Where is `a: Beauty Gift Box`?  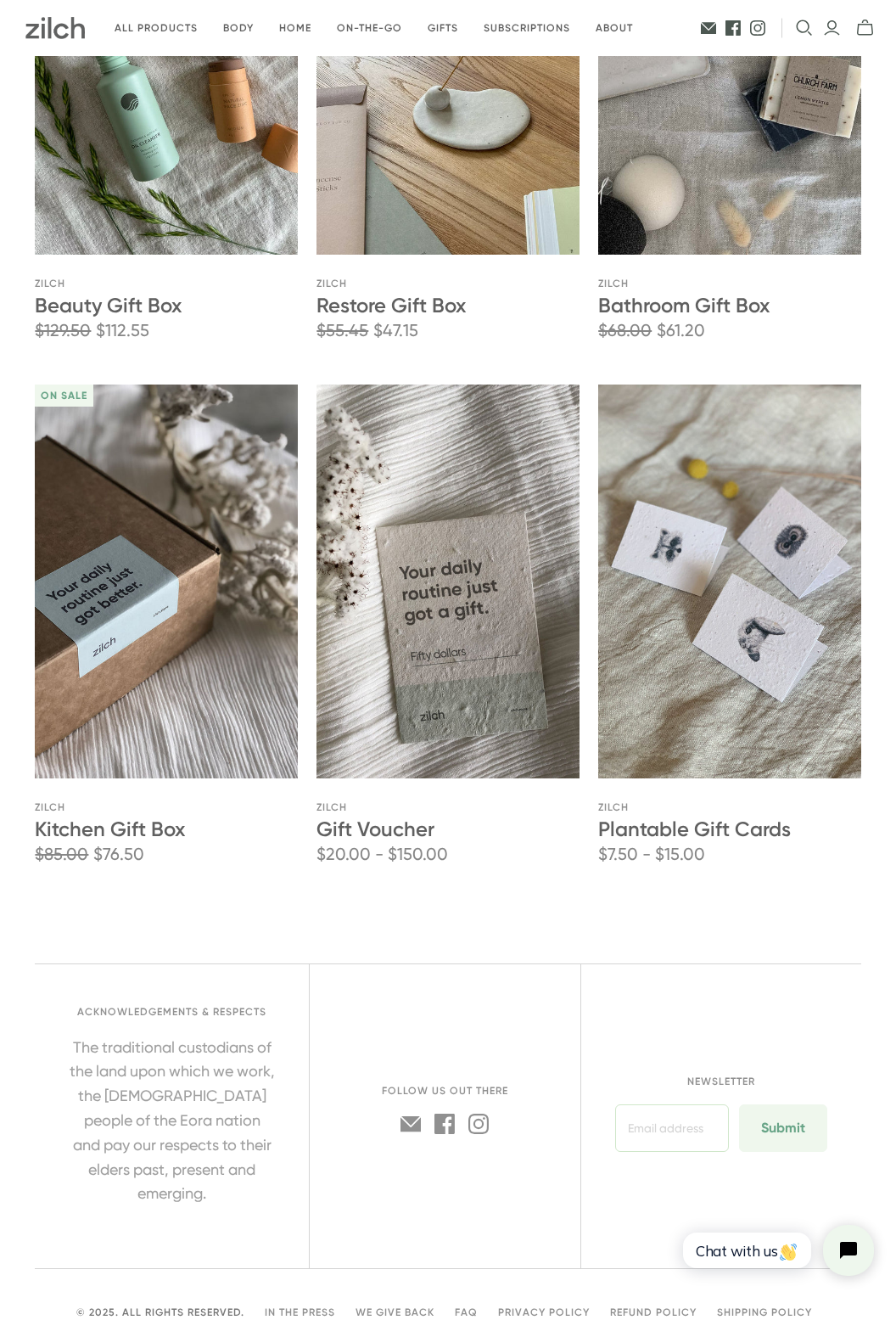 a: Beauty Gift Box is located at coordinates (108, 305).